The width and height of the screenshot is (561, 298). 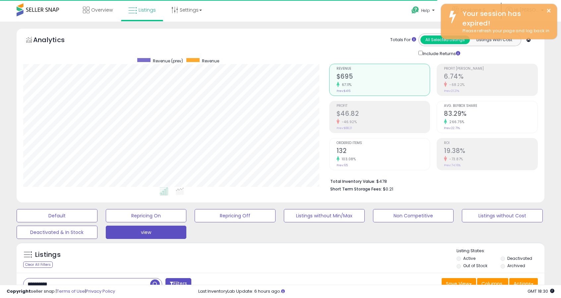 What do you see at coordinates (456, 85) in the screenshot?
I see `small: -68.22%` at bounding box center [456, 85].